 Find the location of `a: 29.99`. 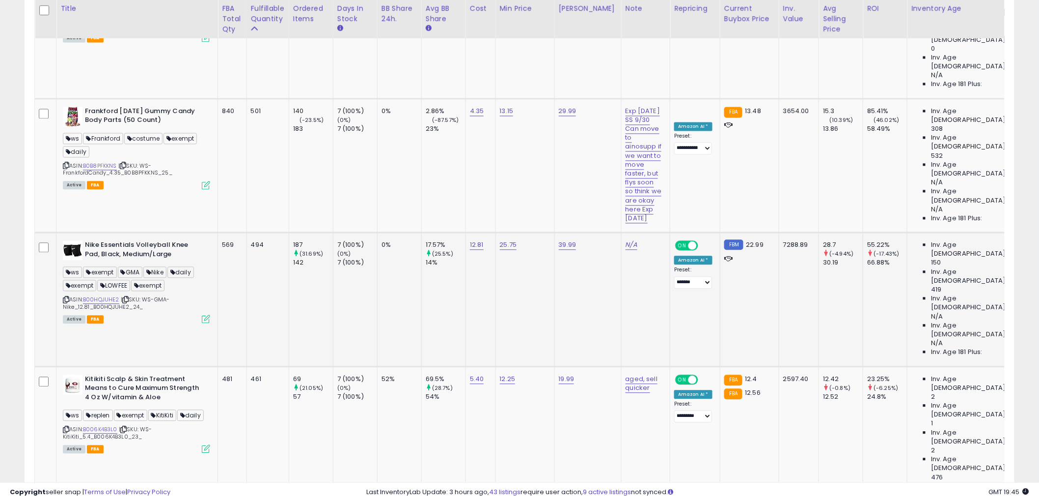

a: 29.99 is located at coordinates (568, 111).